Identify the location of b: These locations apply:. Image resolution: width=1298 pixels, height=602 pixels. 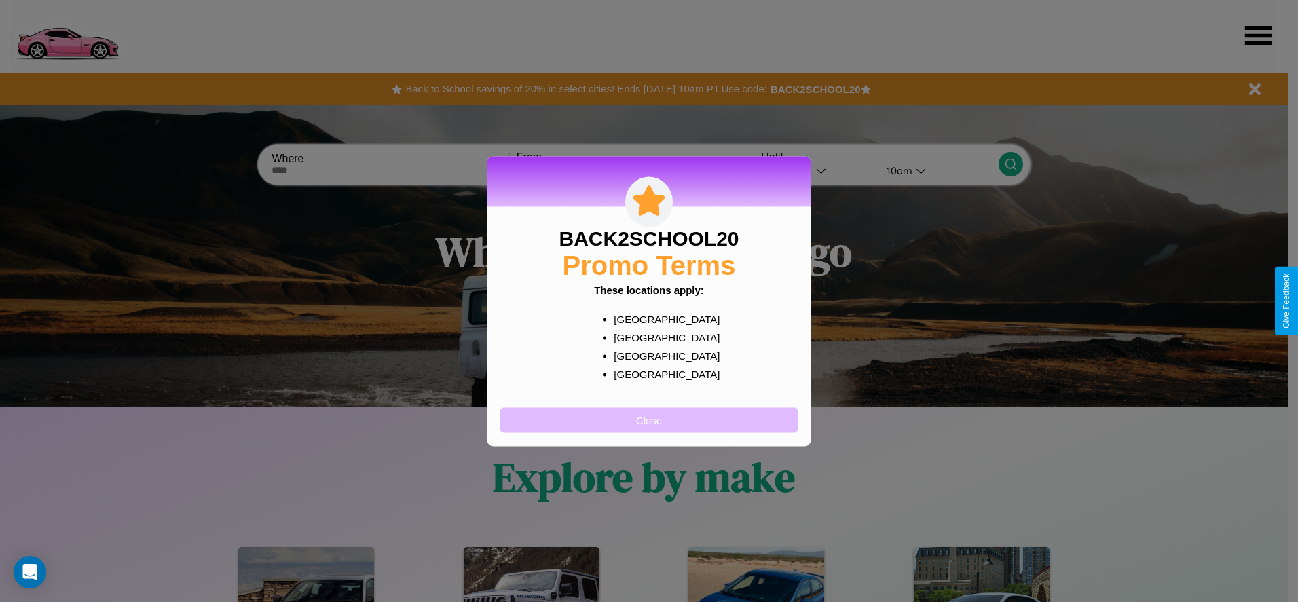
(649, 289).